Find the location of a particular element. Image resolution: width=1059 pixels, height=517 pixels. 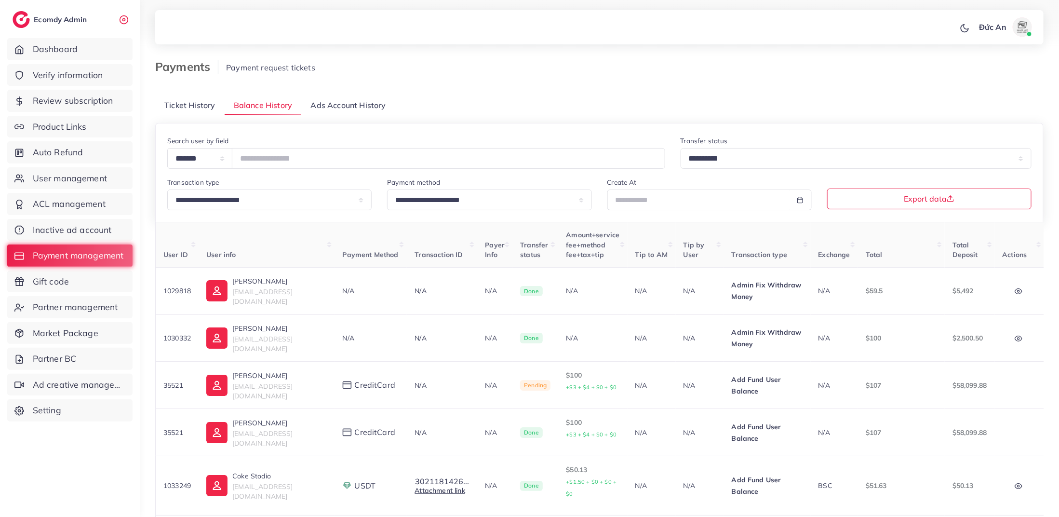

span: Inactive ad account is located at coordinates (72, 230).